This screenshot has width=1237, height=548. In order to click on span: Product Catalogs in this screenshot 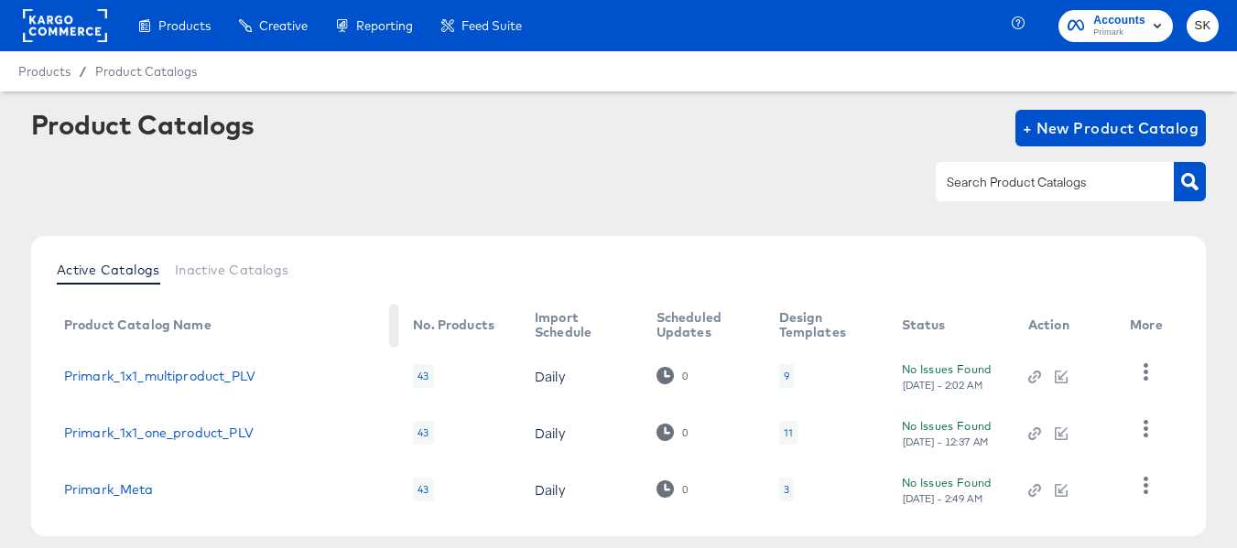, I will do `click(146, 71)`.